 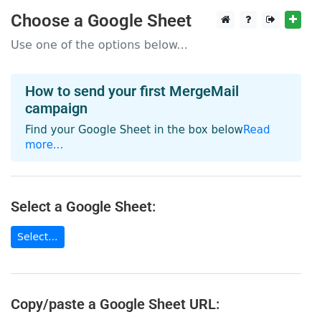 I want to click on h3: Choose a Google Sheet, so click(x=156, y=21).